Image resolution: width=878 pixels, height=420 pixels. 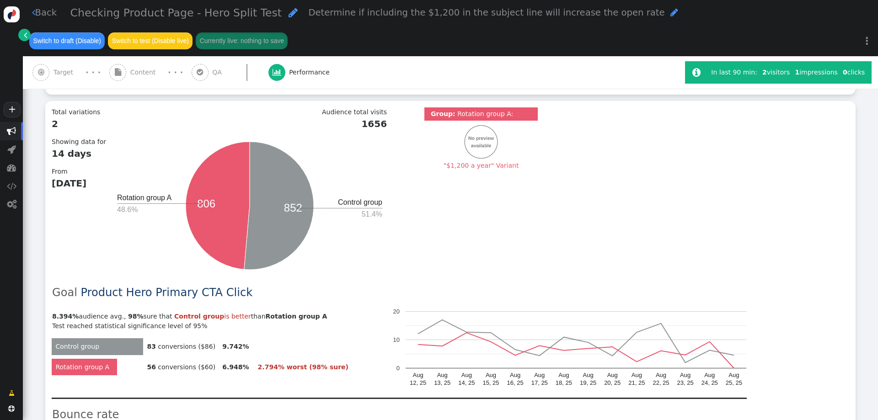 I want to click on text: Rotation group A, so click(x=145, y=198).